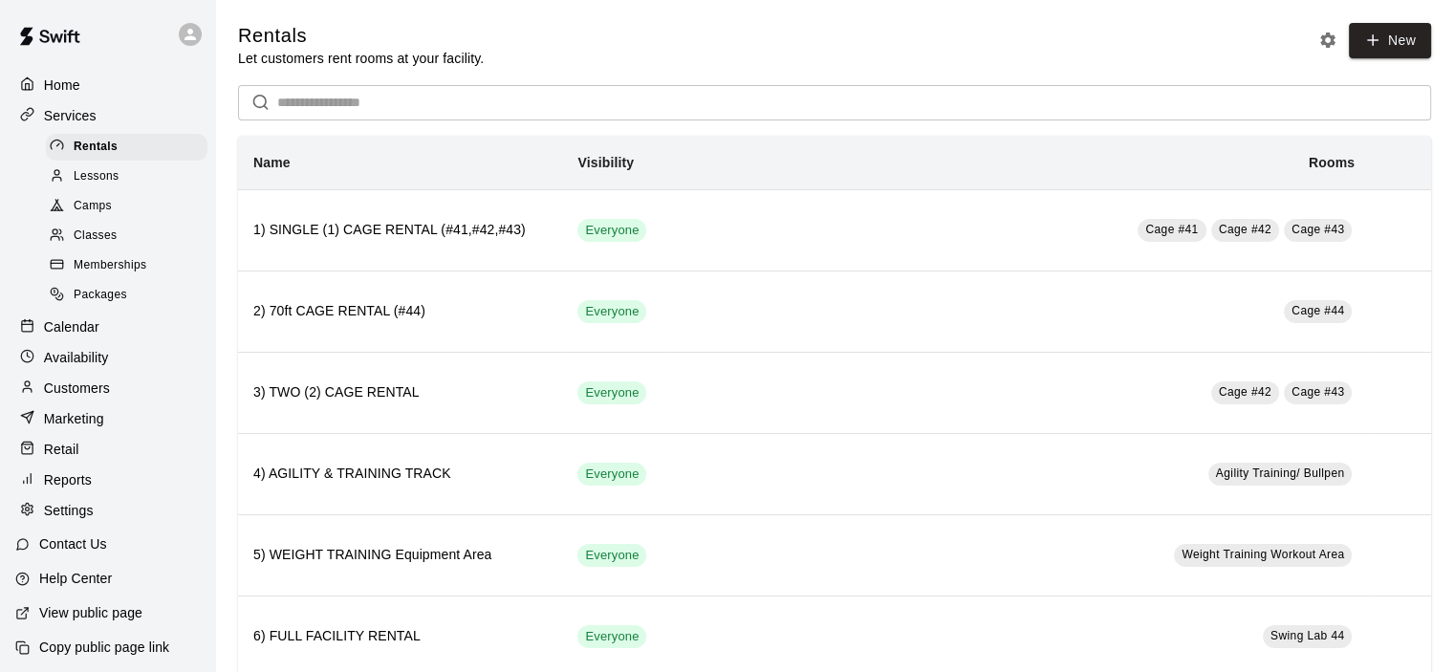 Image resolution: width=1454 pixels, height=672 pixels. I want to click on p: Retail, so click(61, 449).